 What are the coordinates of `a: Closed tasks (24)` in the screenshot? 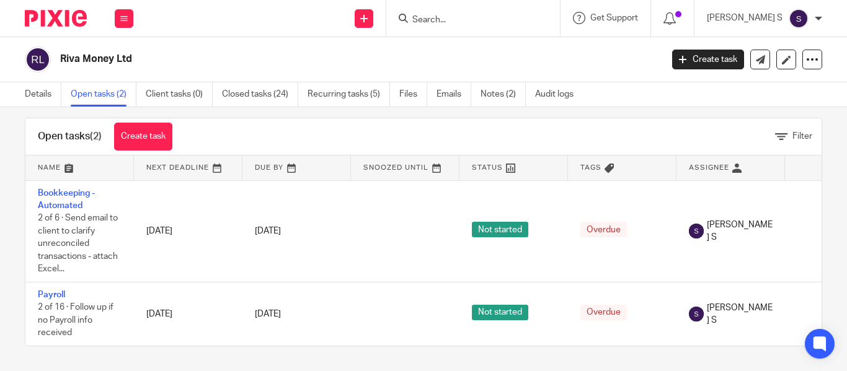 It's located at (260, 94).